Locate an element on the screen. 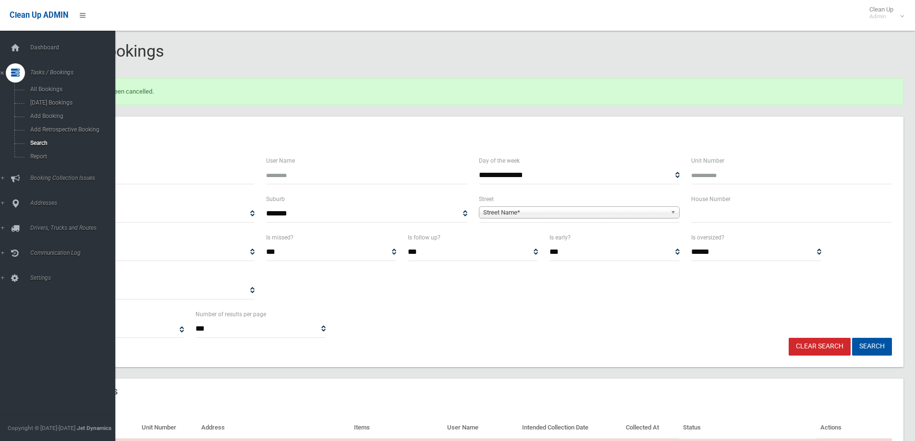 This screenshot has width=915, height=441. span: Report is located at coordinates (71, 157).